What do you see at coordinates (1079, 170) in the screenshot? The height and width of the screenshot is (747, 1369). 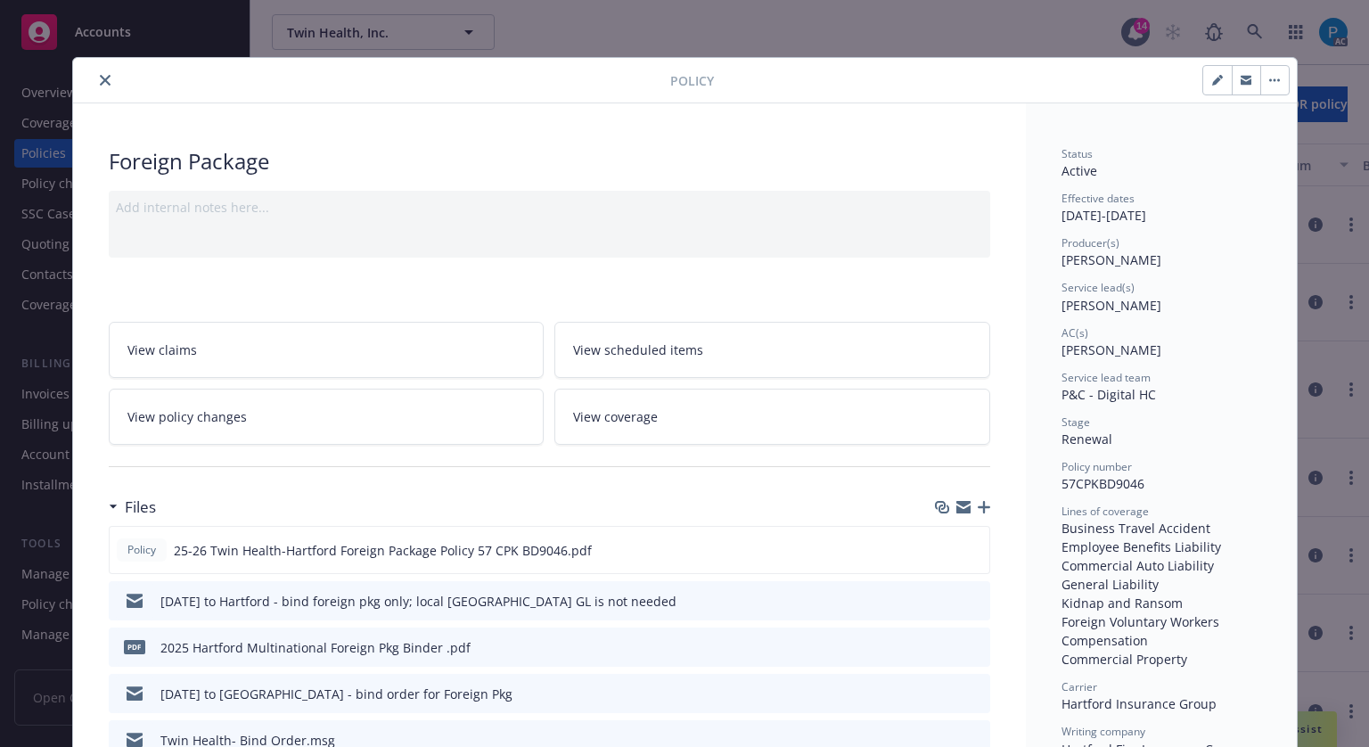 I see `span: Active` at bounding box center [1079, 170].